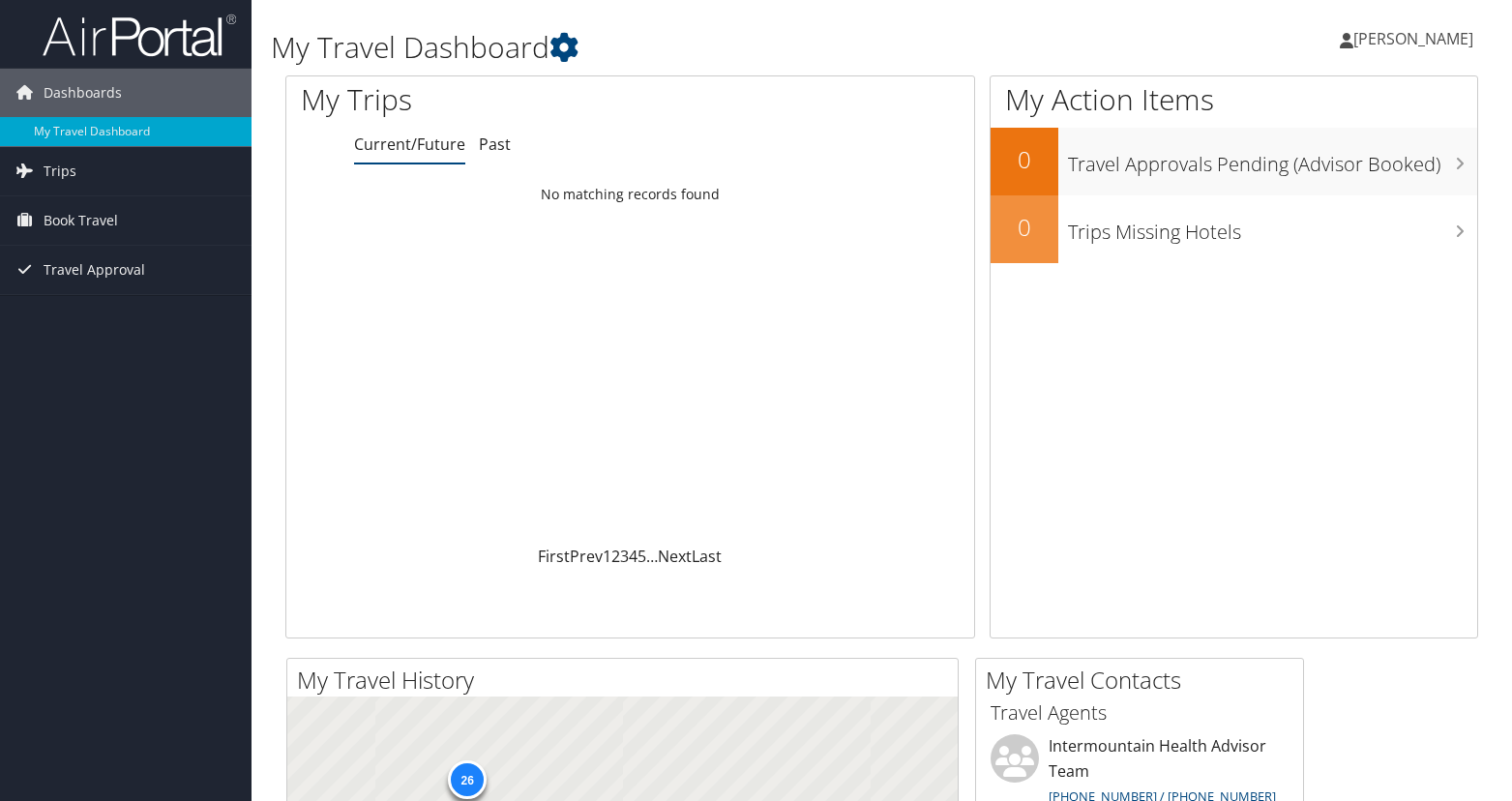  I want to click on a: Past, so click(494, 144).